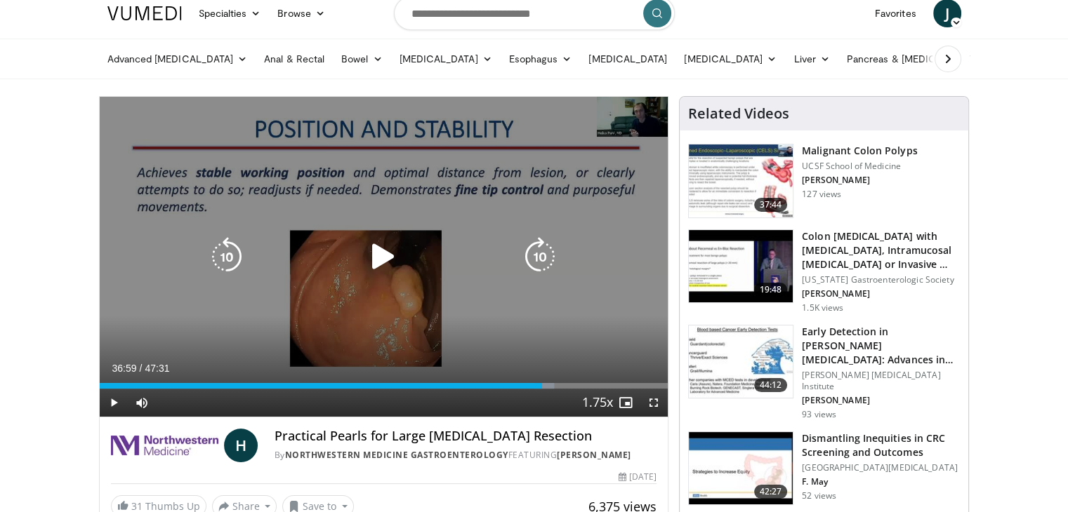  What do you see at coordinates (771, 385) in the screenshot?
I see `span: 44:12` at bounding box center [771, 385].